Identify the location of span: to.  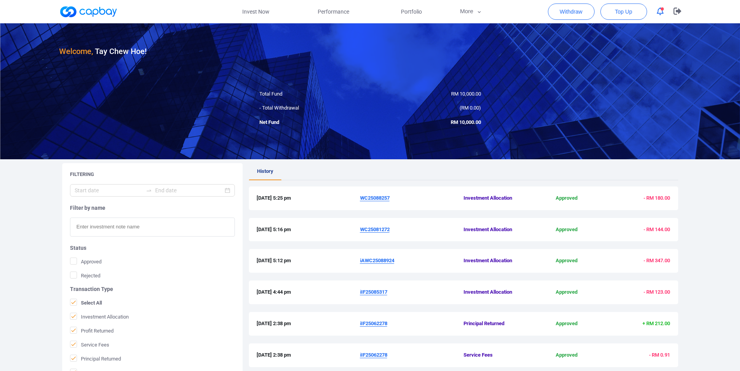
(149, 191).